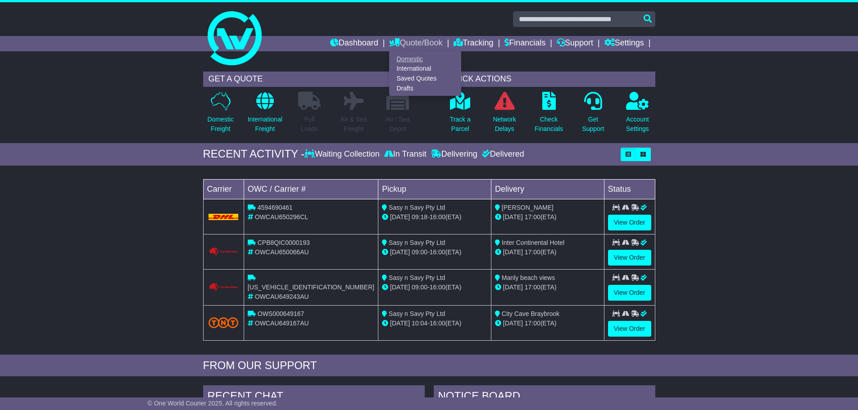 The width and height of the screenshot is (858, 410). What do you see at coordinates (548, 124) in the screenshot?
I see `p: Check Financials` at bounding box center [548, 124].